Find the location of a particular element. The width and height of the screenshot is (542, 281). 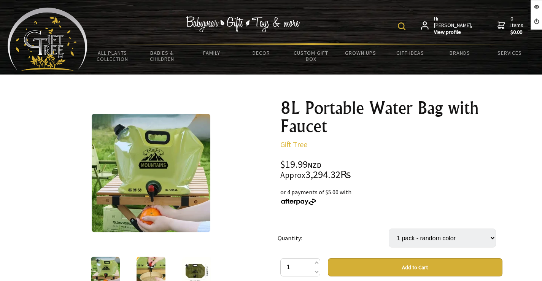

a: All Plants Collection is located at coordinates (112, 56).